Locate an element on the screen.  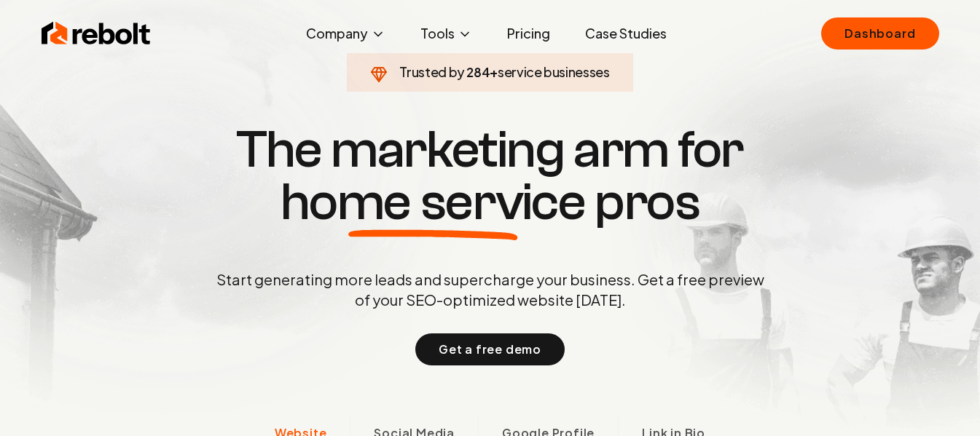
h1: The marketing arm for pros is located at coordinates (490, 176).